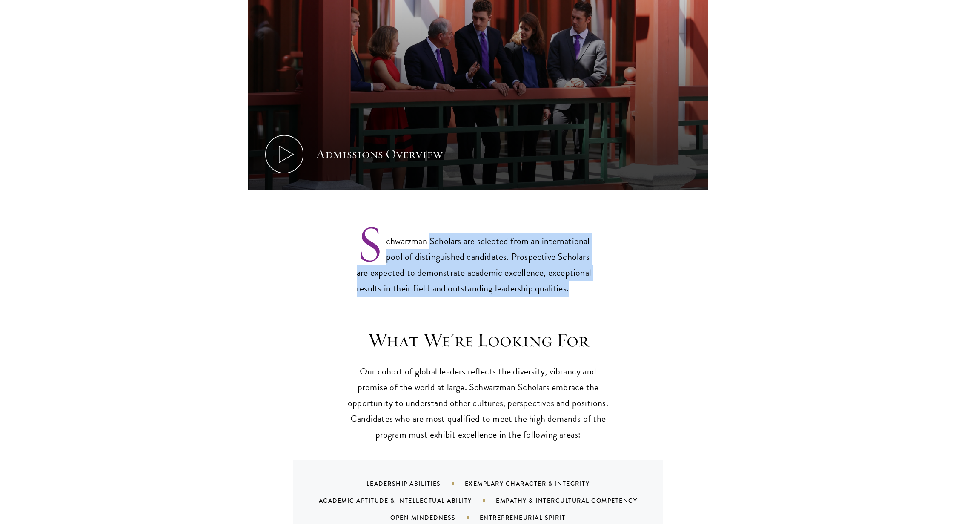  What do you see at coordinates (533, 517) in the screenshot?
I see `div: Entrepreneurial Spirit` at bounding box center [533, 517].